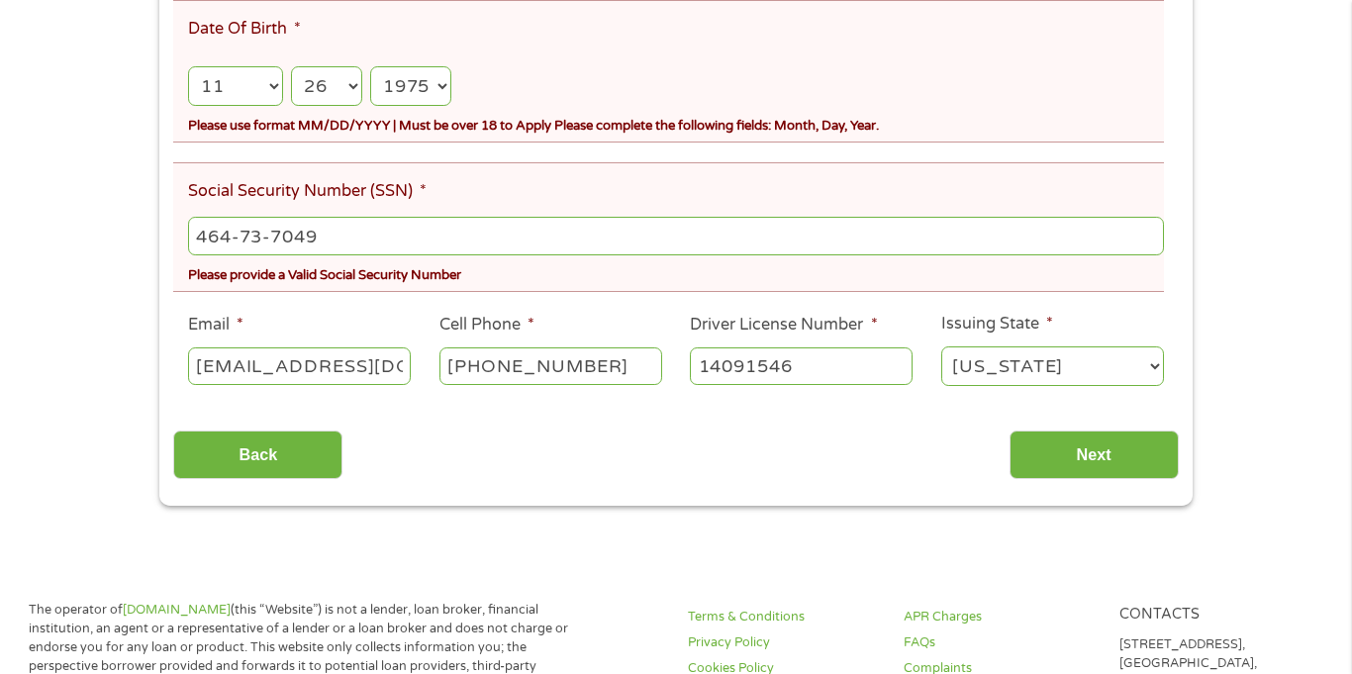  What do you see at coordinates (676, 271) in the screenshot?
I see `div: Please provide a Valid Social Security Number` at bounding box center [676, 271].